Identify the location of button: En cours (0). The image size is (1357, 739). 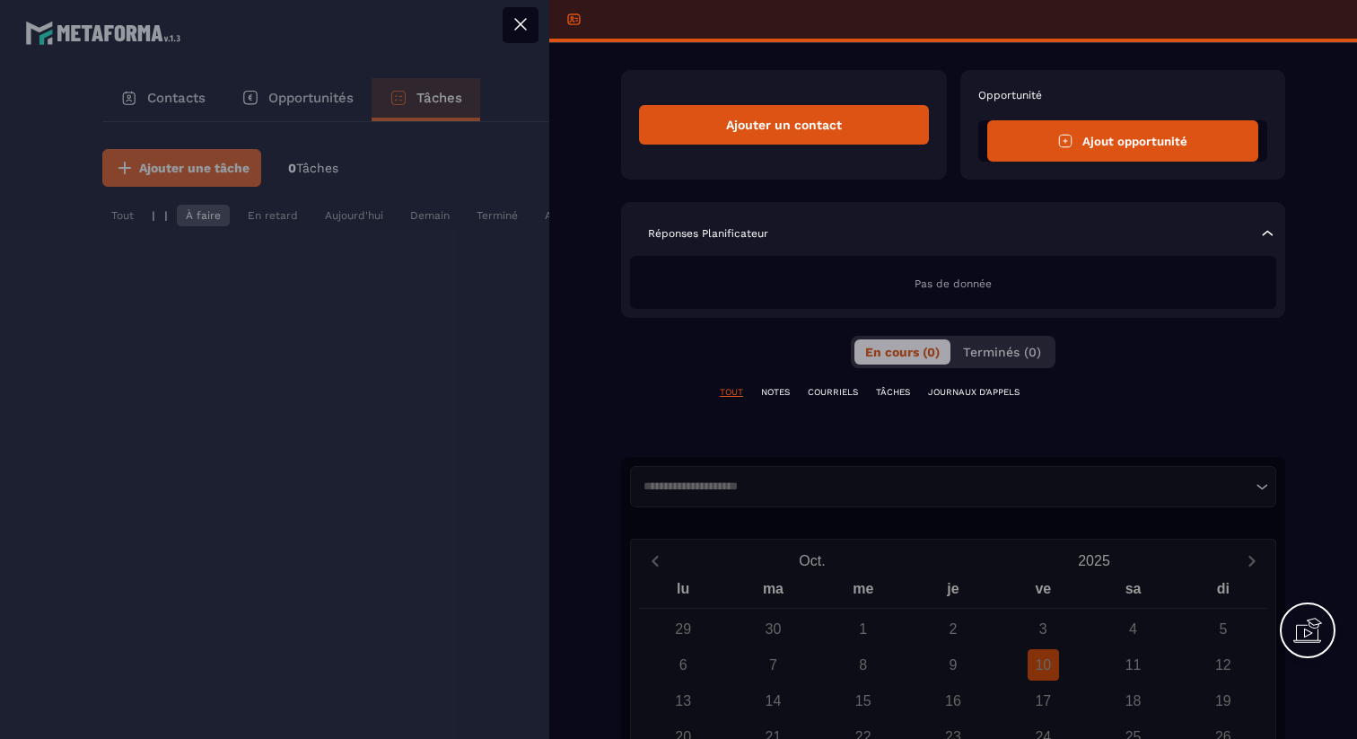
(902, 352).